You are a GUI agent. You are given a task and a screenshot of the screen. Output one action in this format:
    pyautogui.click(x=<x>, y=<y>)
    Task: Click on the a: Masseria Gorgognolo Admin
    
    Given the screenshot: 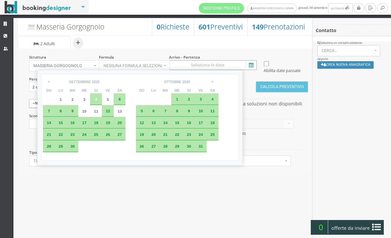 What is the action you would take?
    pyautogui.click(x=272, y=8)
    